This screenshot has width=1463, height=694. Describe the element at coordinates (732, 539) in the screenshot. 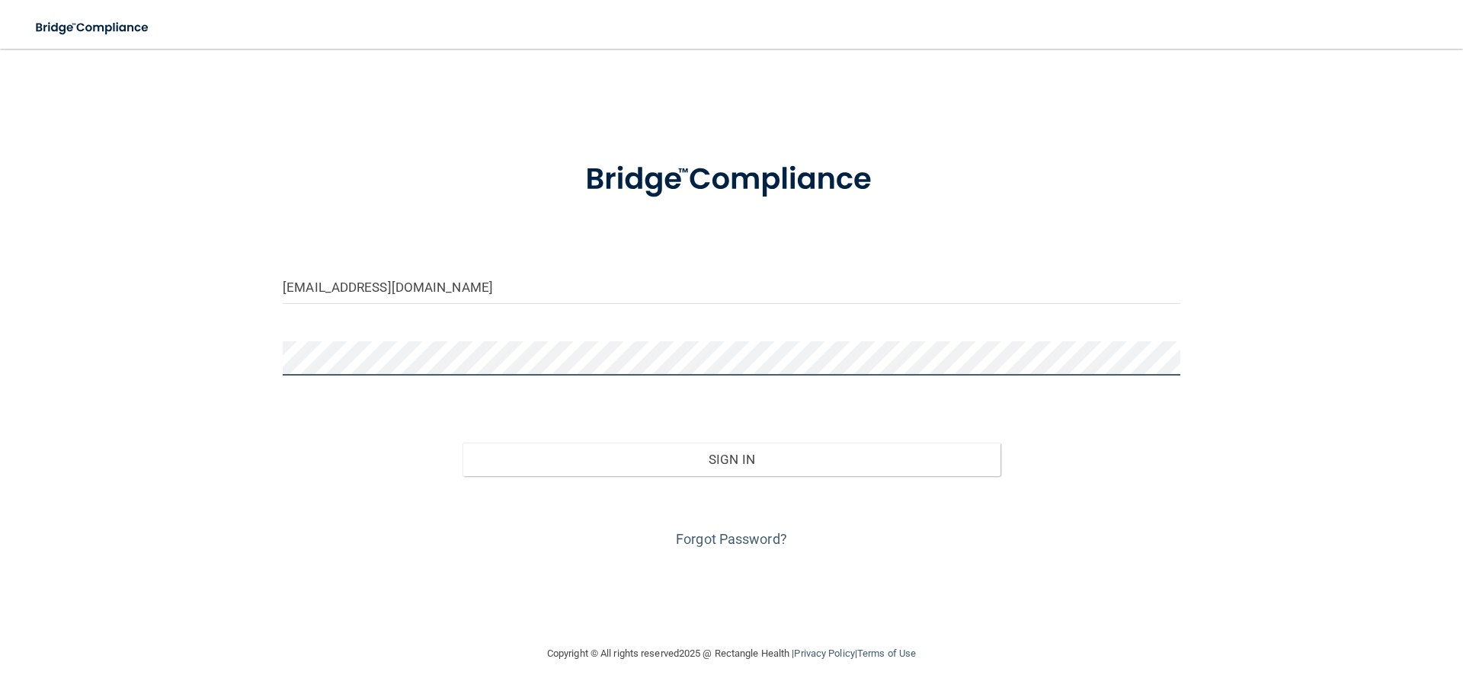

I see `a: Forgot Password?` at that location.